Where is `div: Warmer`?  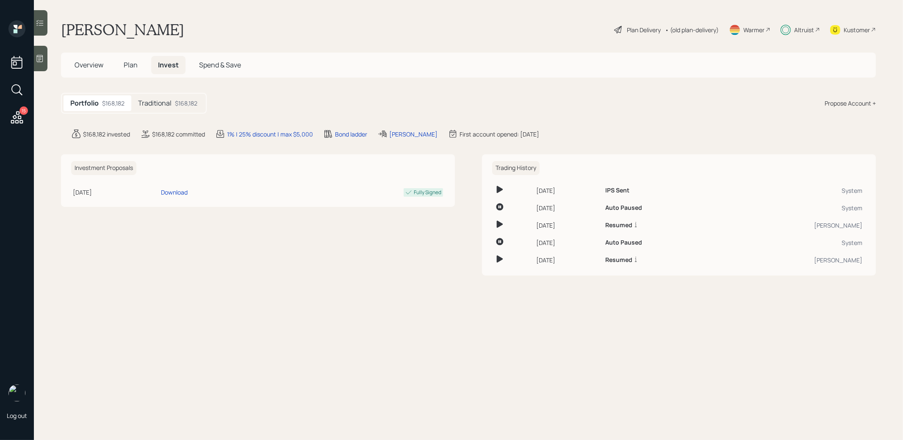
div: Warmer is located at coordinates (754, 30).